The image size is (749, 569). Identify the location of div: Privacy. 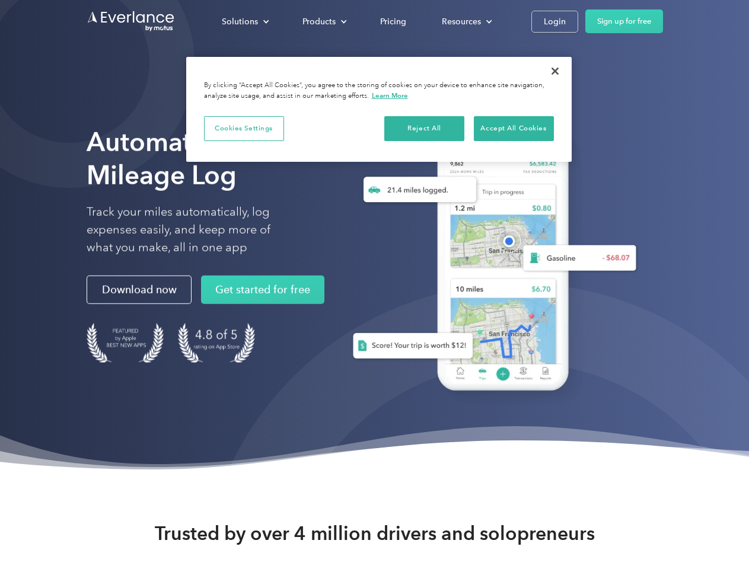
(379, 109).